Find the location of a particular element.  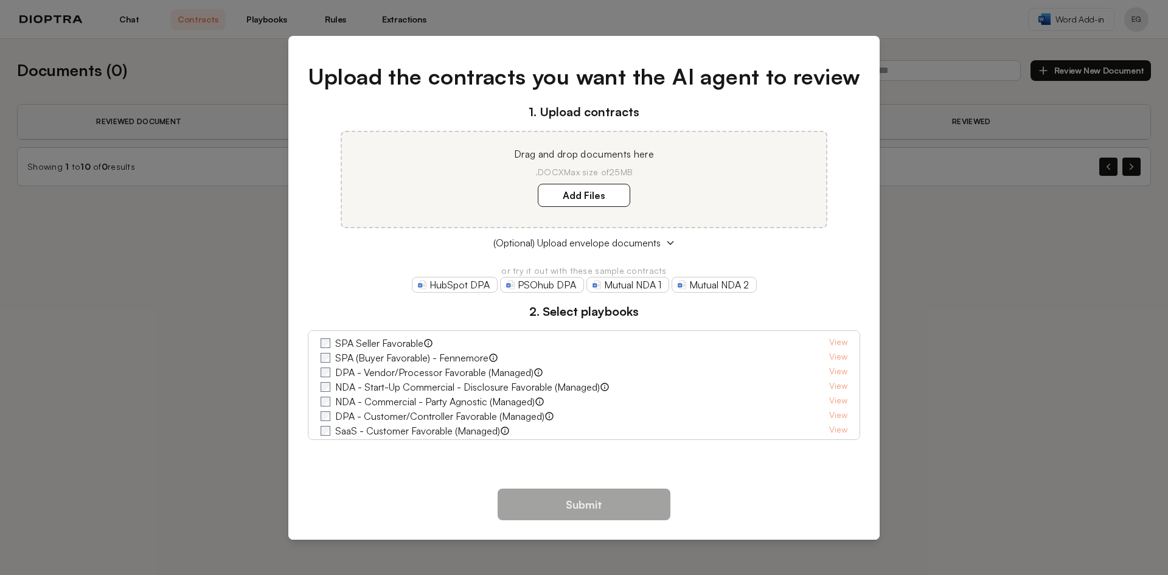

h3: 2. Select playbooks is located at coordinates (584, 312).